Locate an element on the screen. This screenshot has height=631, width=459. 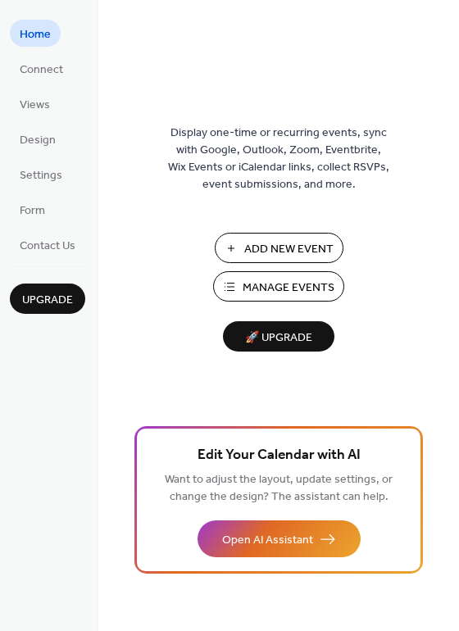
a: Contact Us is located at coordinates (47, 244).